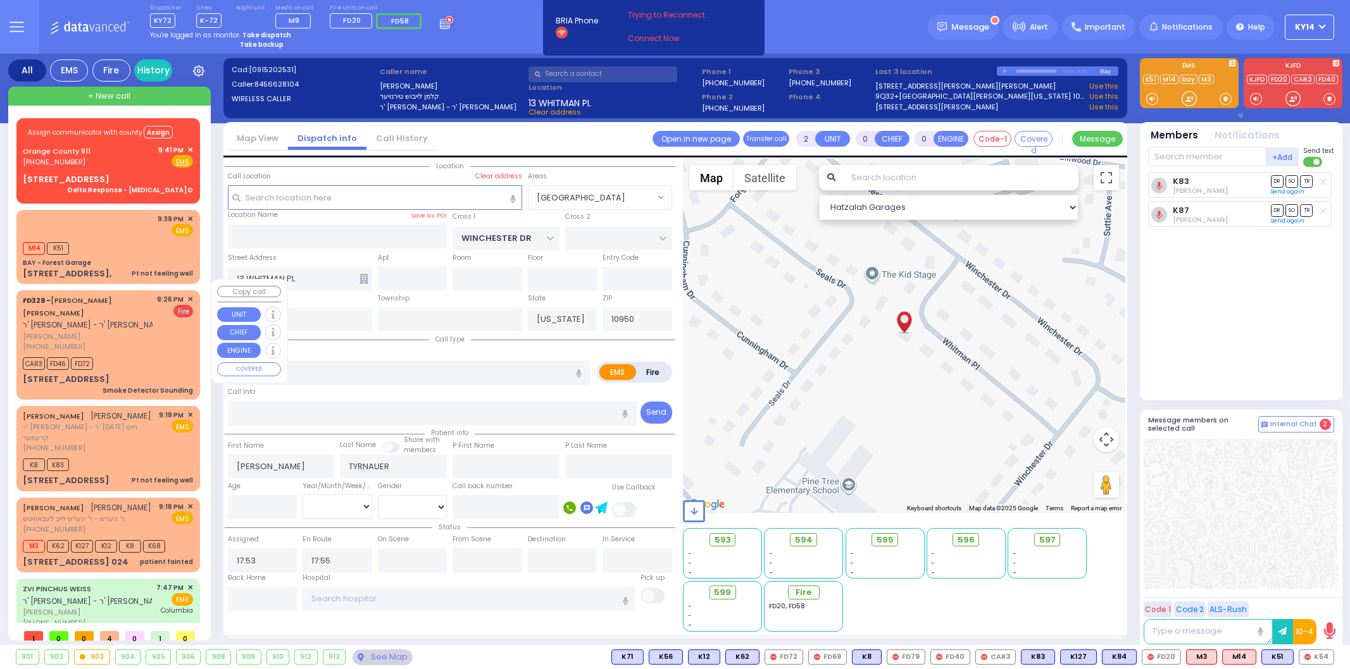 This screenshot has height=669, width=1350. What do you see at coordinates (678, 15) in the screenshot?
I see `span: Trying to Reconnect...` at bounding box center [678, 15].